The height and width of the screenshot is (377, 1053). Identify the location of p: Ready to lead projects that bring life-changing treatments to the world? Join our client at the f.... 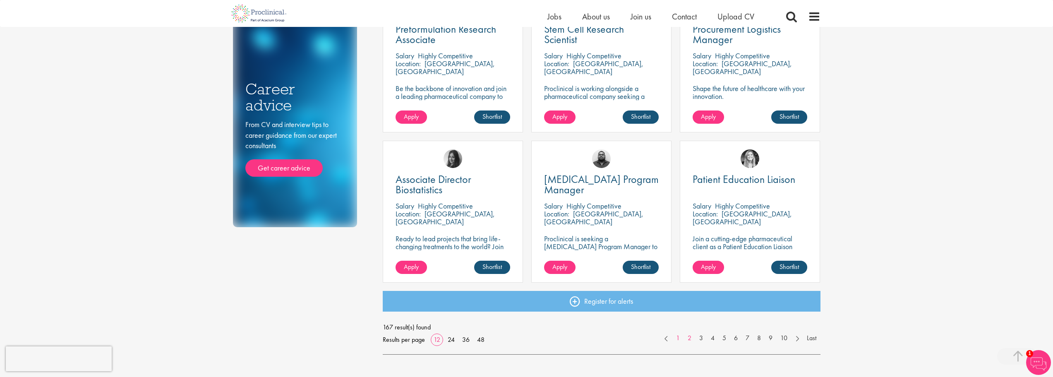
(453, 254).